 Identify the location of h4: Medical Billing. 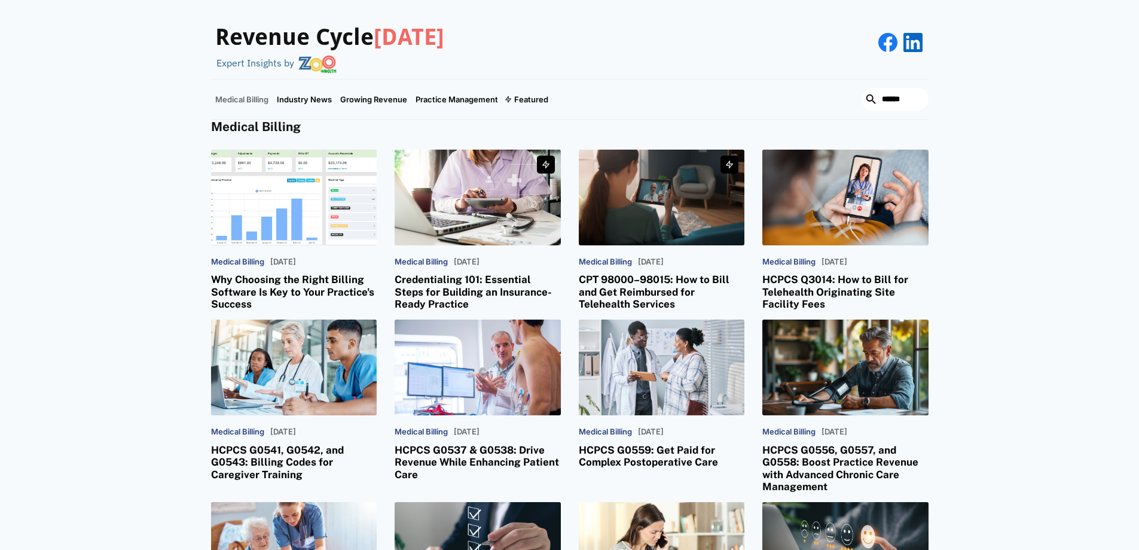
(570, 127).